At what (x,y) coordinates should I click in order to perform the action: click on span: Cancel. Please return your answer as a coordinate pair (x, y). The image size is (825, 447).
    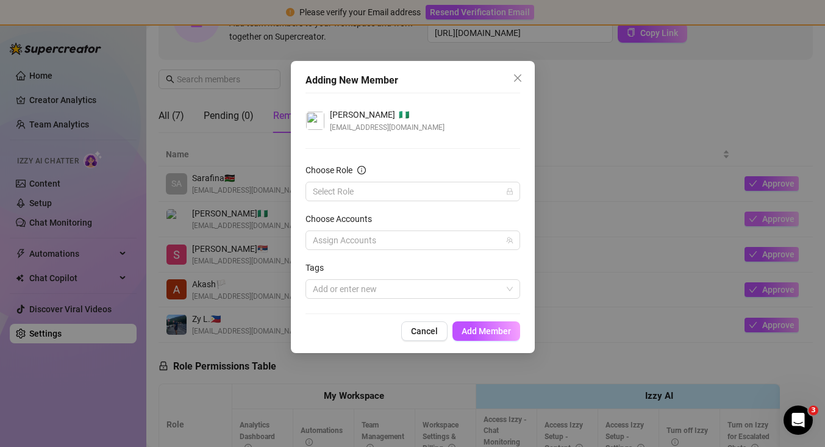
    Looking at the image, I should click on (424, 331).